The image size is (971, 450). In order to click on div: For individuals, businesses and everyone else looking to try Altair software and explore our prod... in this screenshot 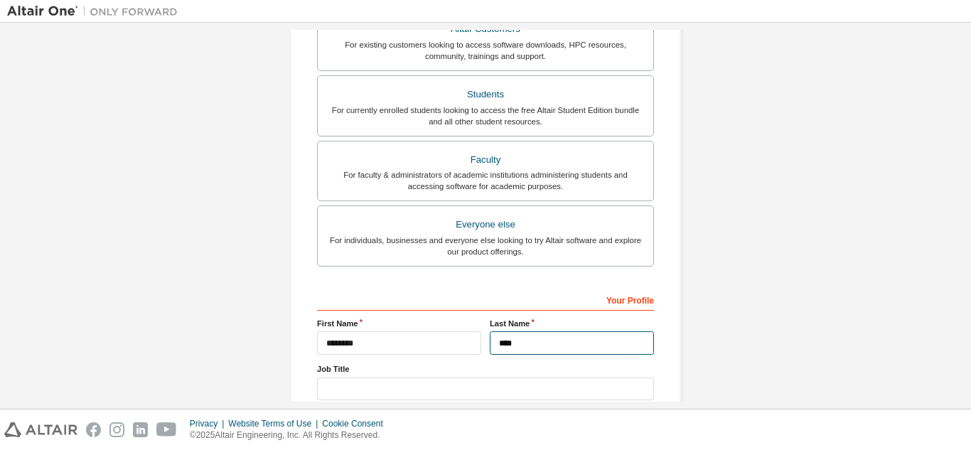, I will do `click(486, 246)`.